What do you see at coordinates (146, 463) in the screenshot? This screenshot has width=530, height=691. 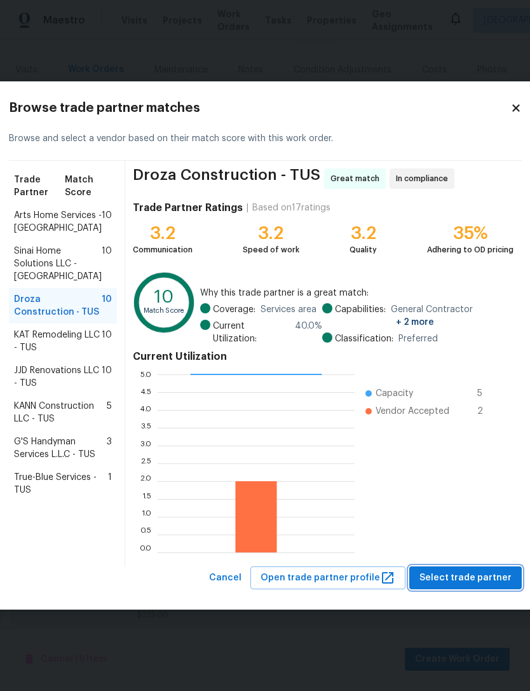 I see `text: 2.5` at bounding box center [146, 463].